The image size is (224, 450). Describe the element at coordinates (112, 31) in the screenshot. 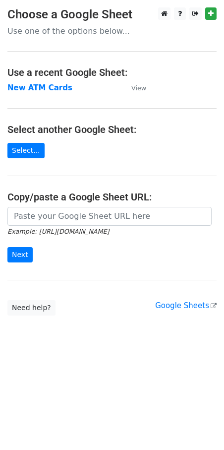

I see `p: Use one of the options below...` at that location.